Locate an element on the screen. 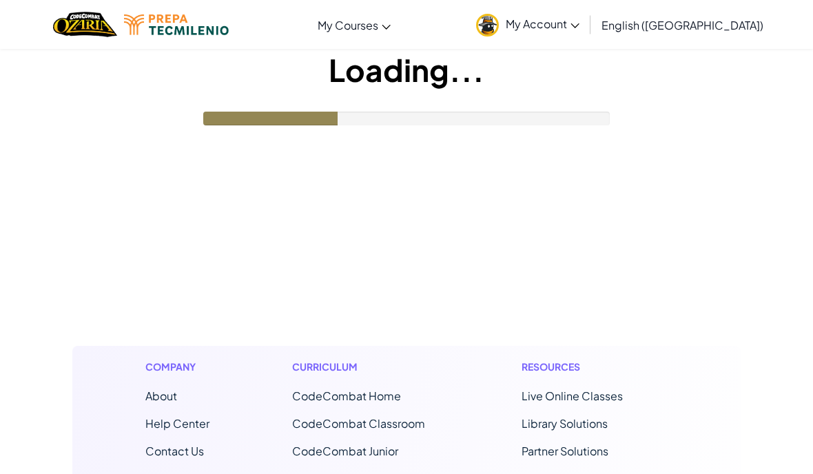  span: CodeCombat Home is located at coordinates (347, 395).